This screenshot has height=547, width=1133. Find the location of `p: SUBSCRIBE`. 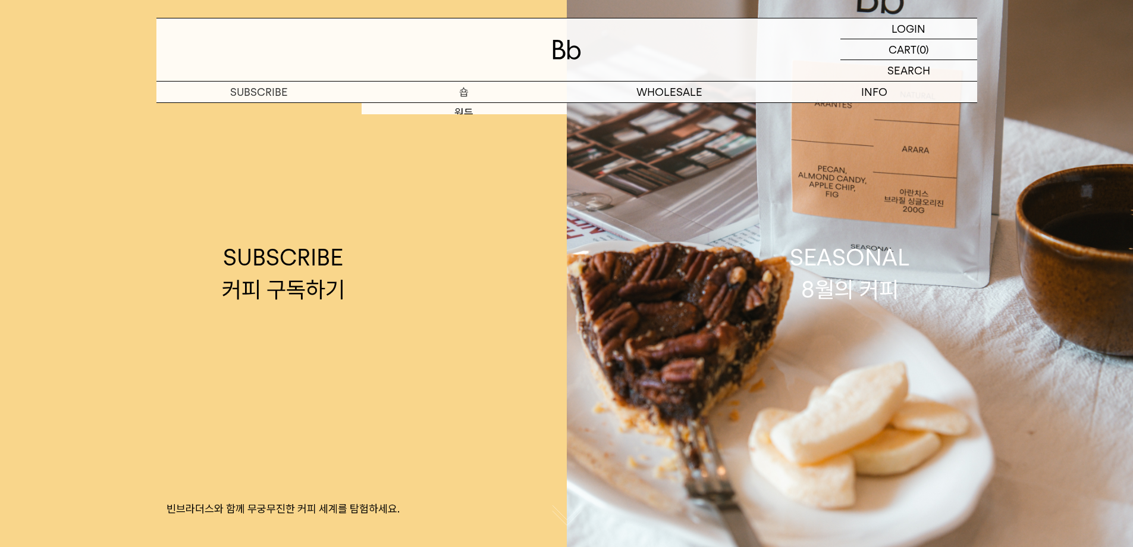

p: SUBSCRIBE is located at coordinates (259, 92).